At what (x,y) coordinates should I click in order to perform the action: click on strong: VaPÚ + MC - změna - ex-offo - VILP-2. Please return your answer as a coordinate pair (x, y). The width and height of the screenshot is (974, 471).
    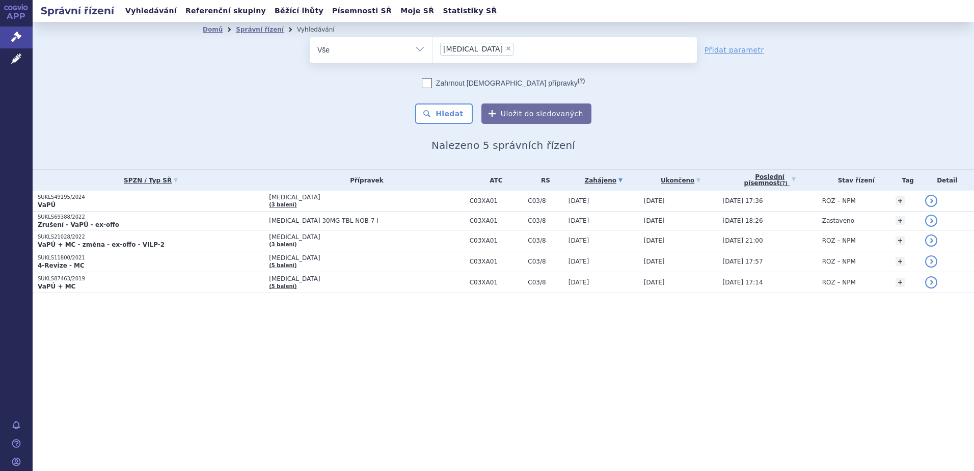
    Looking at the image, I should click on (101, 244).